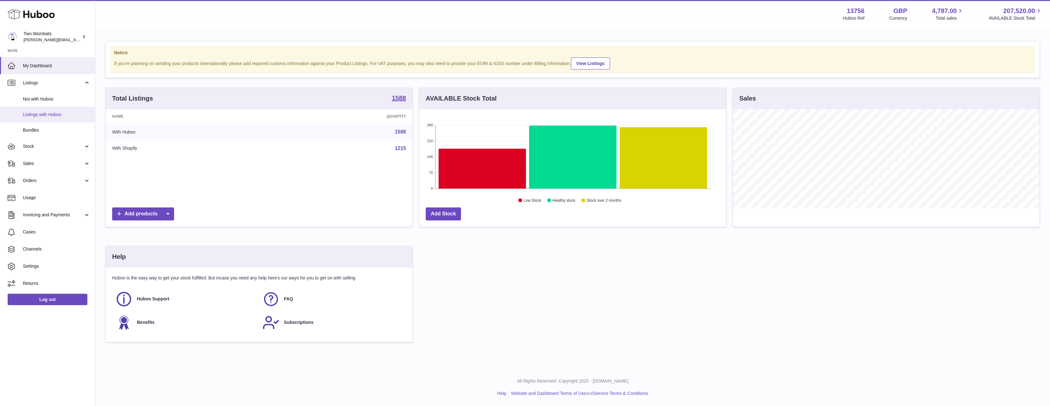 This screenshot has height=406, width=1050. I want to click on th: Quantity, so click(341, 117).